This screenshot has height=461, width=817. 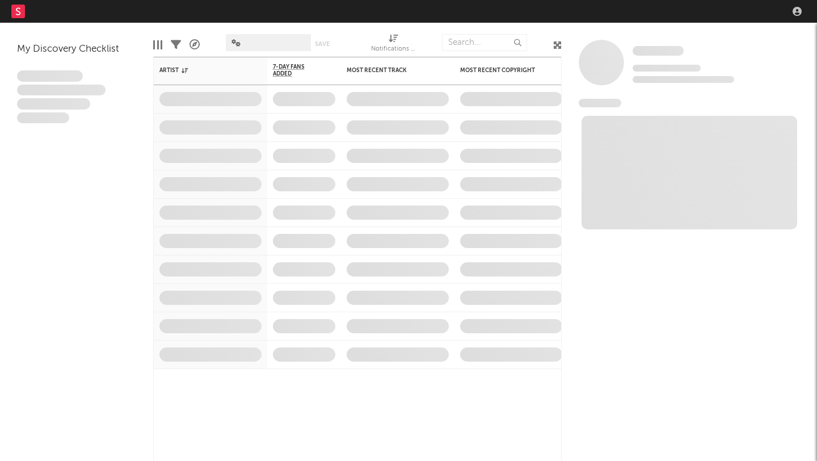 What do you see at coordinates (683, 79) in the screenshot?
I see `span: 0 fans last week` at bounding box center [683, 79].